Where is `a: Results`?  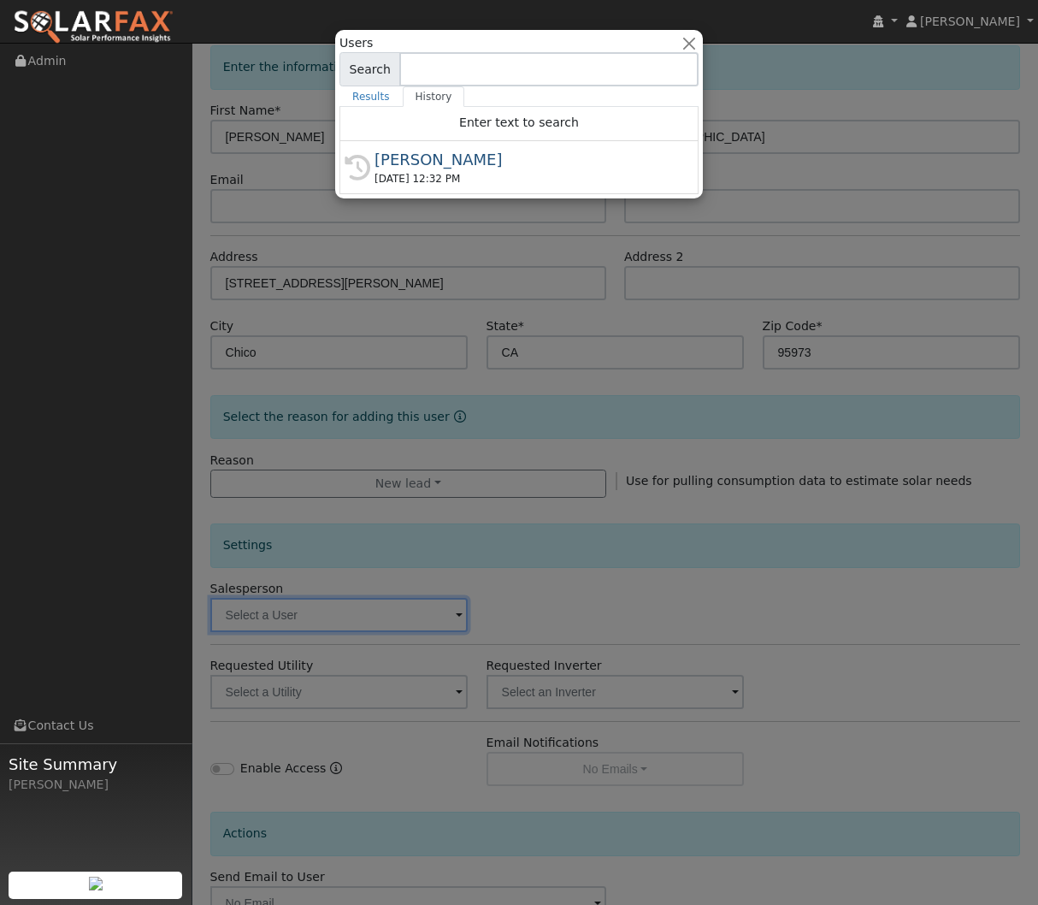
a: Results is located at coordinates (371, 97).